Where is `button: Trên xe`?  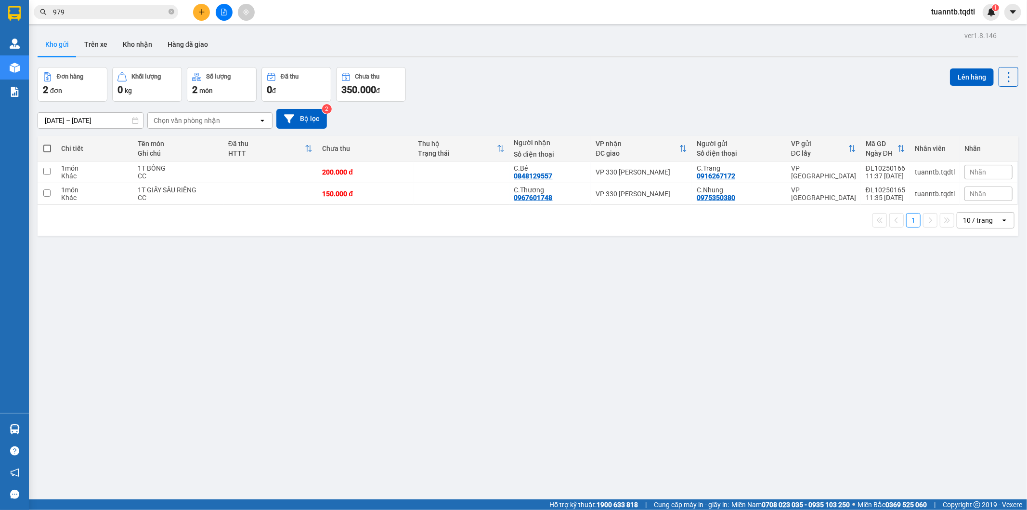
button: Trên xe is located at coordinates (96, 44).